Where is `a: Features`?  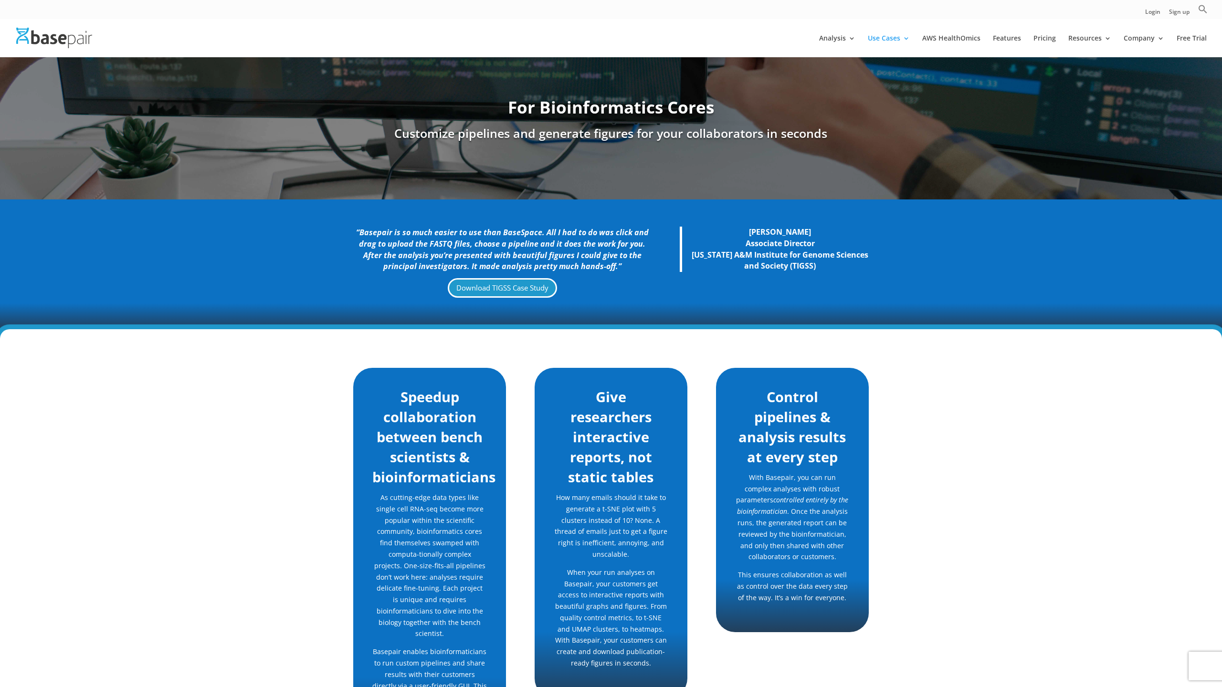
a: Features is located at coordinates (1007, 46).